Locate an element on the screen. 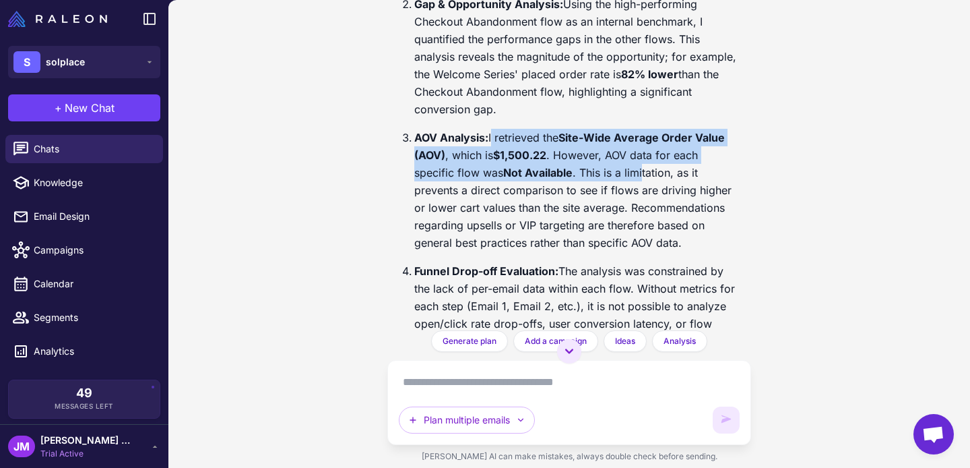  a: Chats is located at coordinates (84, 149).